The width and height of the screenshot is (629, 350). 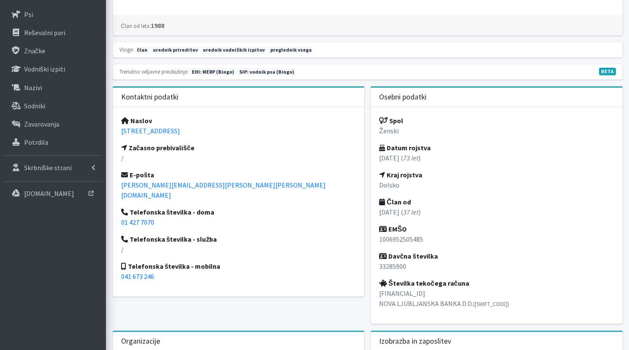 What do you see at coordinates (233, 50) in the screenshot?
I see `span: urednik vodniških izpitov` at bounding box center [233, 50].